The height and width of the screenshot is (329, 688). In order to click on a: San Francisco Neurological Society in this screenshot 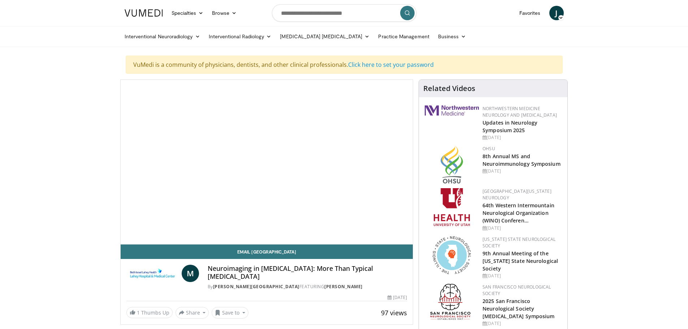, I will do `click(517, 290)`.